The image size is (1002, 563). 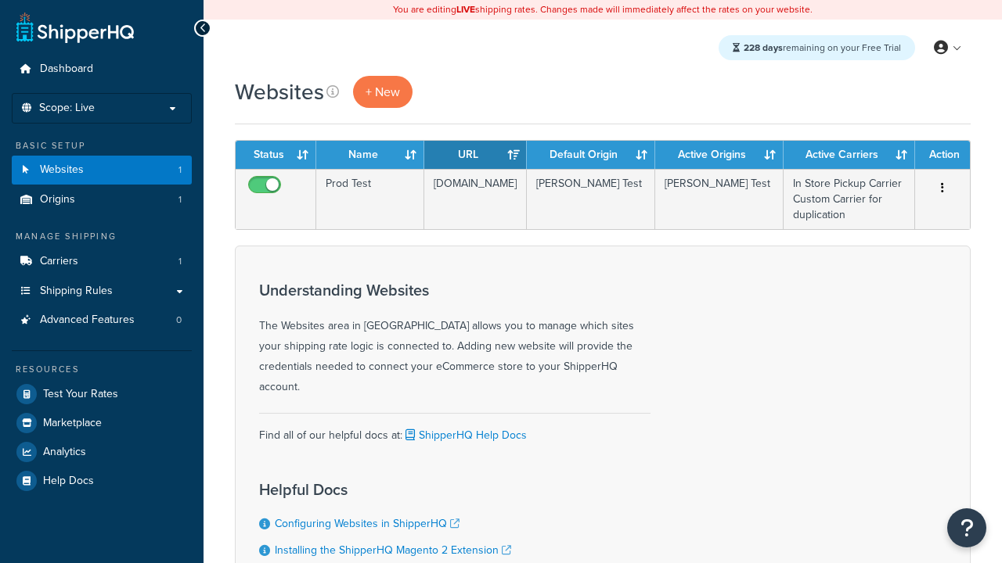 What do you see at coordinates (102, 394) in the screenshot?
I see `a: Test Your Rates` at bounding box center [102, 394].